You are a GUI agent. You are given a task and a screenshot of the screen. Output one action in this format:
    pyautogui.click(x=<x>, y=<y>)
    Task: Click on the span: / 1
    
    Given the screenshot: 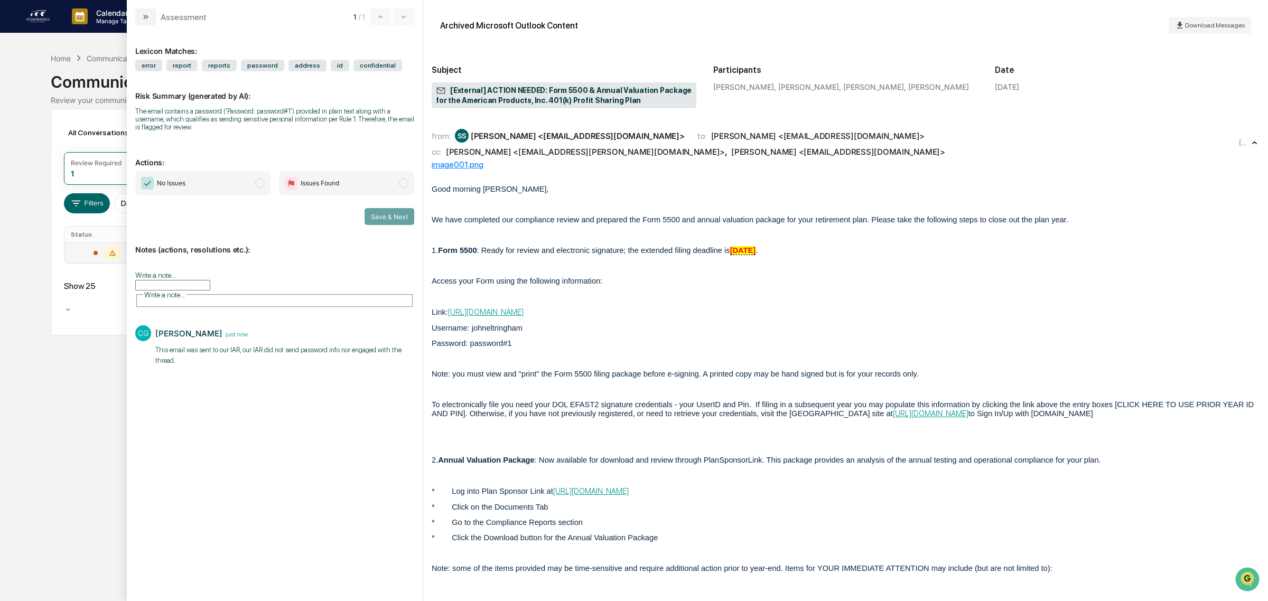 What is the action you would take?
    pyautogui.click(x=363, y=17)
    